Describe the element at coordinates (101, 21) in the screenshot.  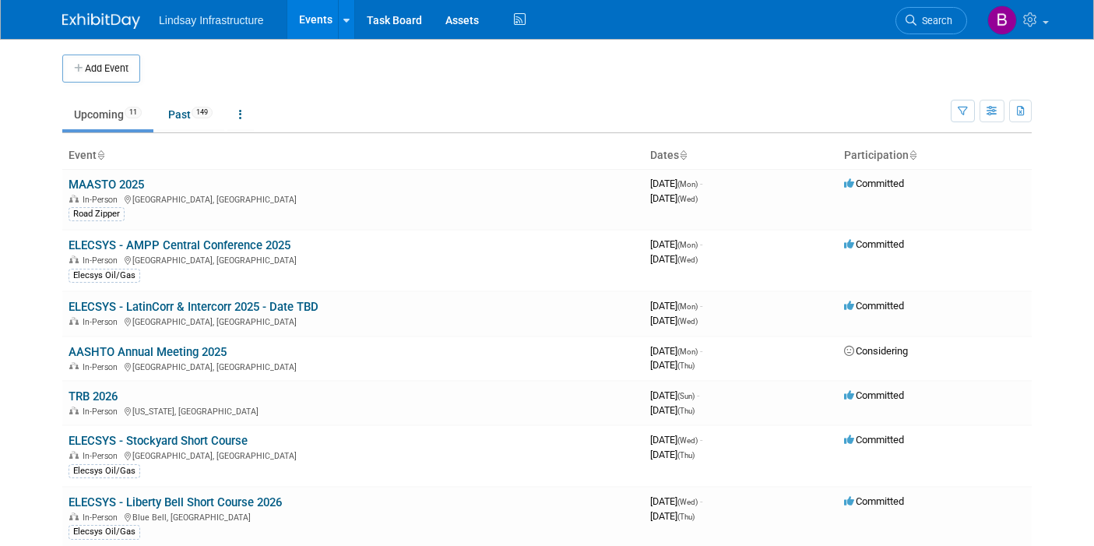
I see `img: ExhibitDay` at that location.